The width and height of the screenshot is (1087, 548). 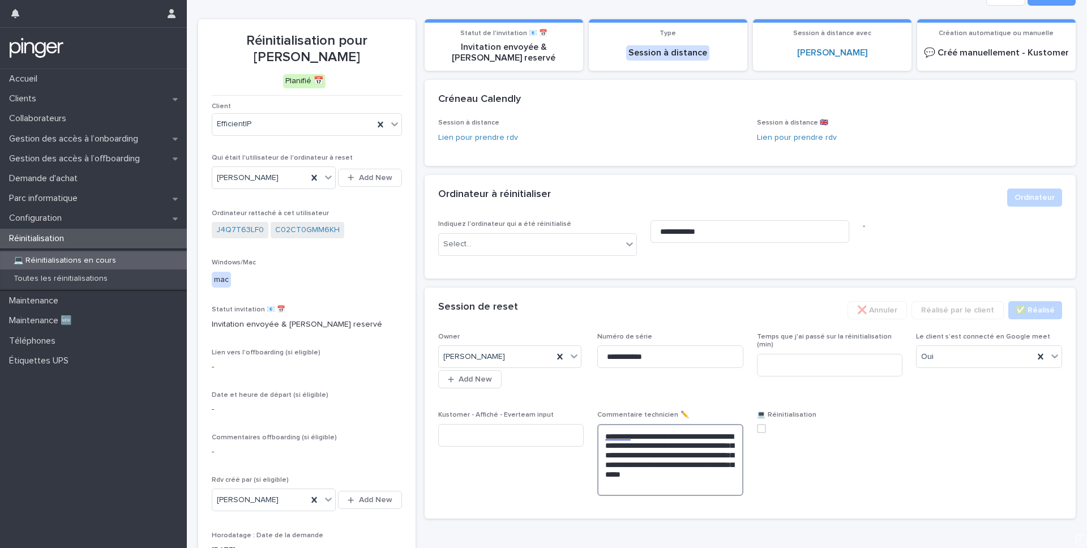 I want to click on span: ✅​ Réalisé, so click(x=1035, y=310).